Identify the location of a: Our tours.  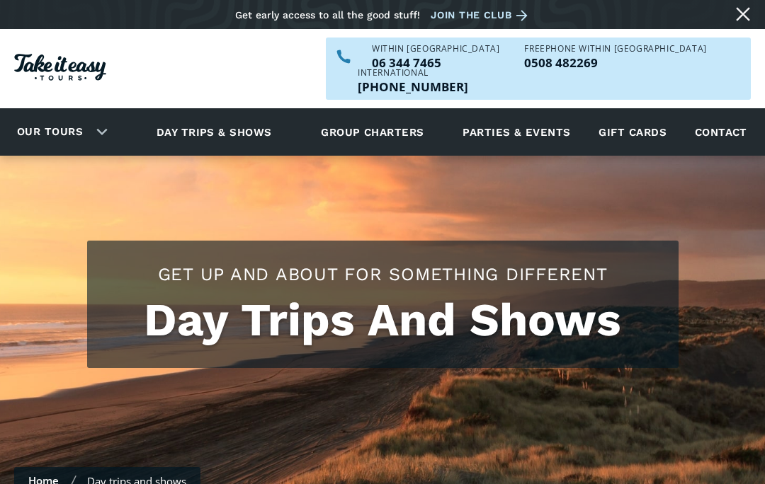
(50, 132).